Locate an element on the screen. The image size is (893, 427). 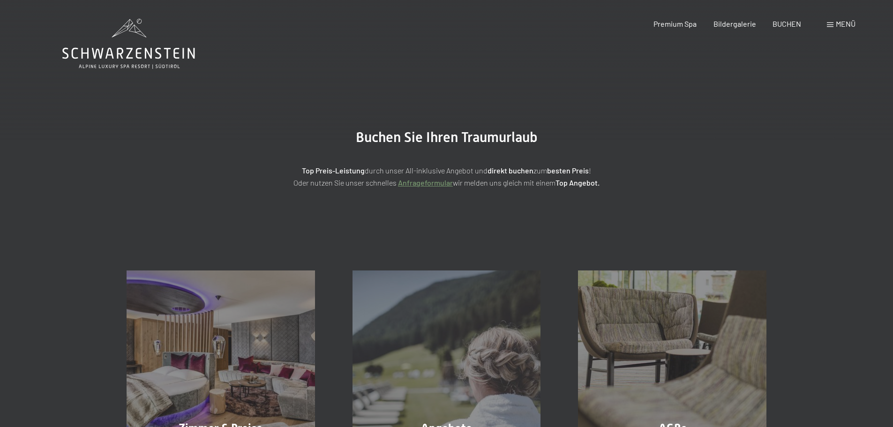
span: Bildergalerie is located at coordinates (735, 23).